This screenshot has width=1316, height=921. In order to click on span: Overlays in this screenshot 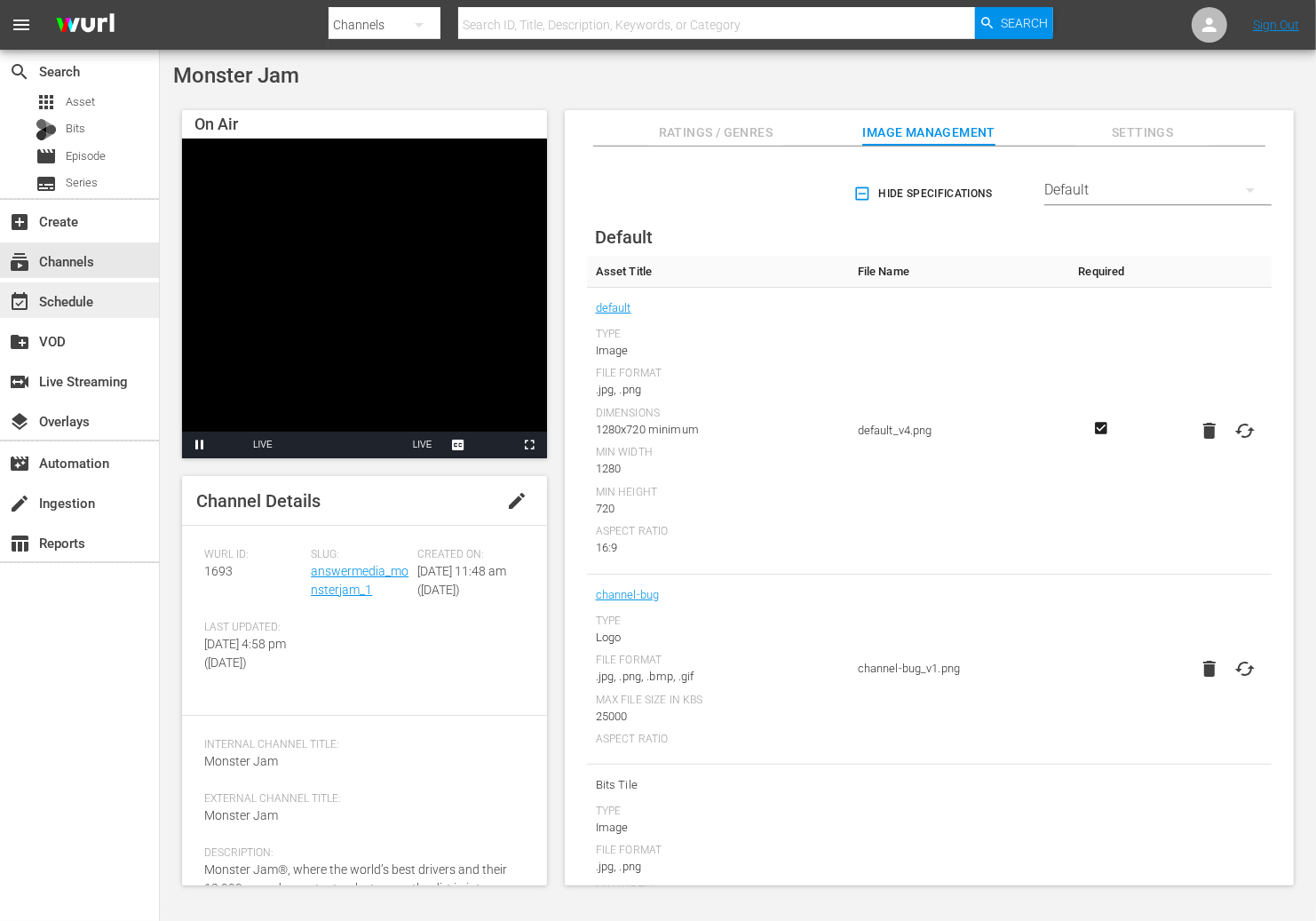, I will do `click(20, 421)`.